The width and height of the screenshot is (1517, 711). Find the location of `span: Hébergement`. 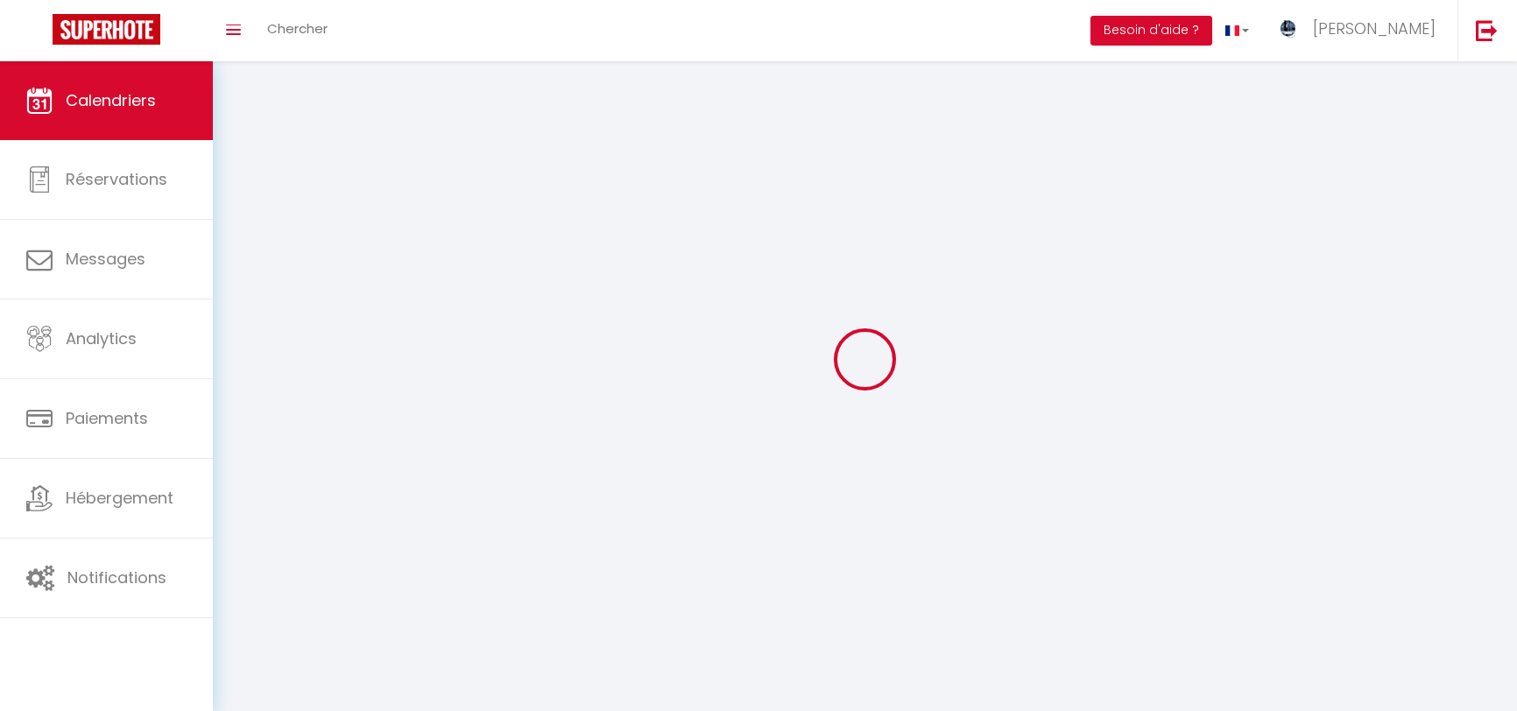

span: Hébergement is located at coordinates (119, 497).